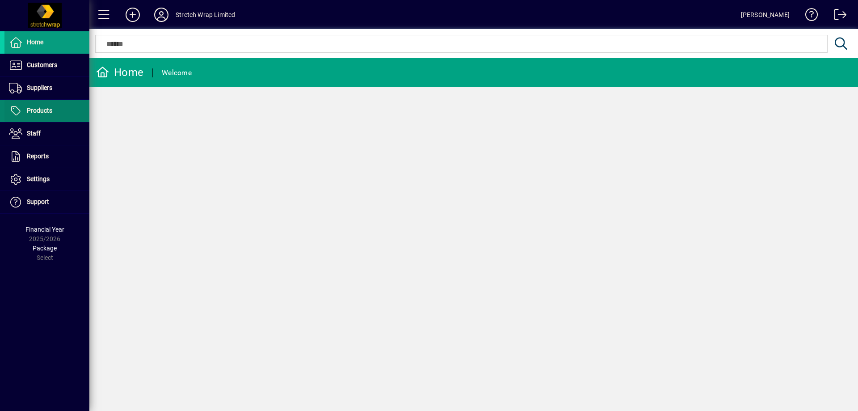 The height and width of the screenshot is (411, 858). What do you see at coordinates (47, 65) in the screenshot?
I see `a: Customers` at bounding box center [47, 65].